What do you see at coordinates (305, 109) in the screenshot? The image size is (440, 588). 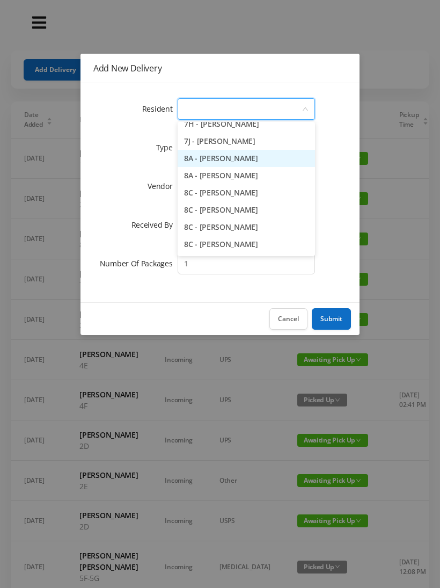 I see `i: icon: down` at bounding box center [305, 109].